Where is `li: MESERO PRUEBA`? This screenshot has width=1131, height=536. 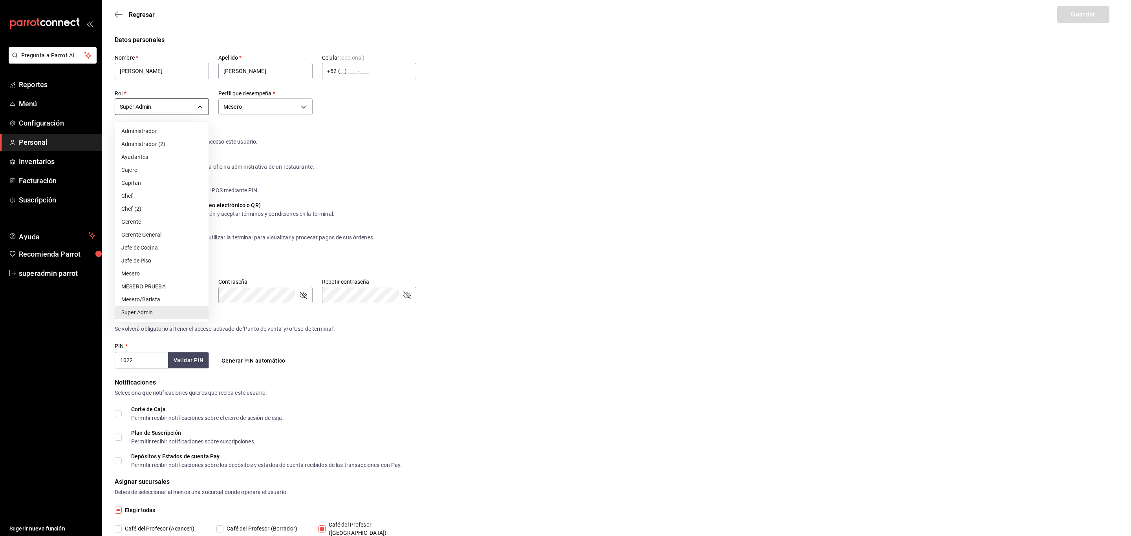 li: MESERO PRUEBA is located at coordinates (162, 287).